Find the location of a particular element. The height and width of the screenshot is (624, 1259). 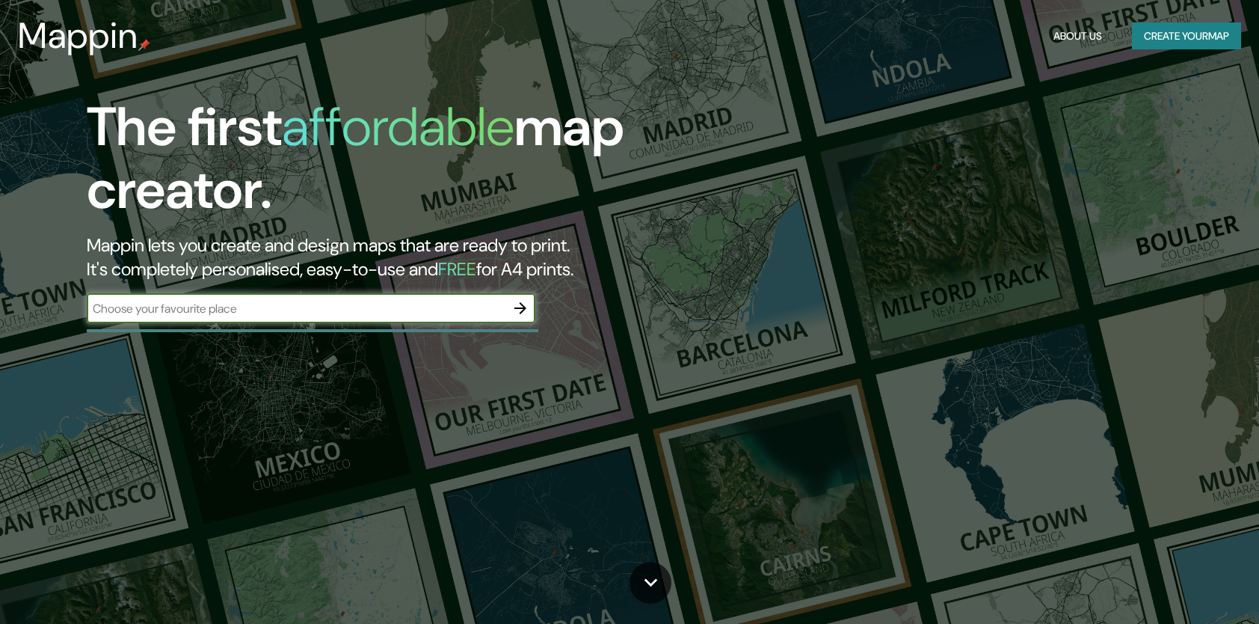

img: mappin-pin is located at coordinates (144, 45).